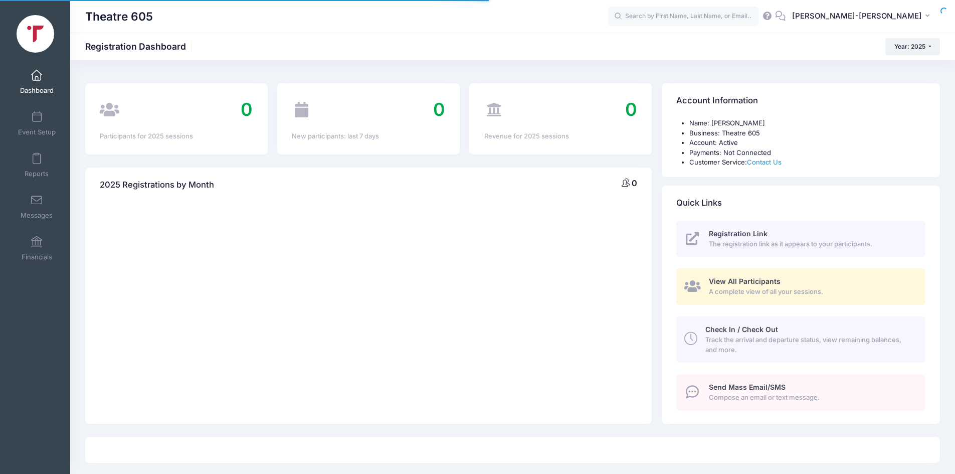 The height and width of the screenshot is (474, 955). Describe the element at coordinates (37, 257) in the screenshot. I see `span: Financials` at that location.